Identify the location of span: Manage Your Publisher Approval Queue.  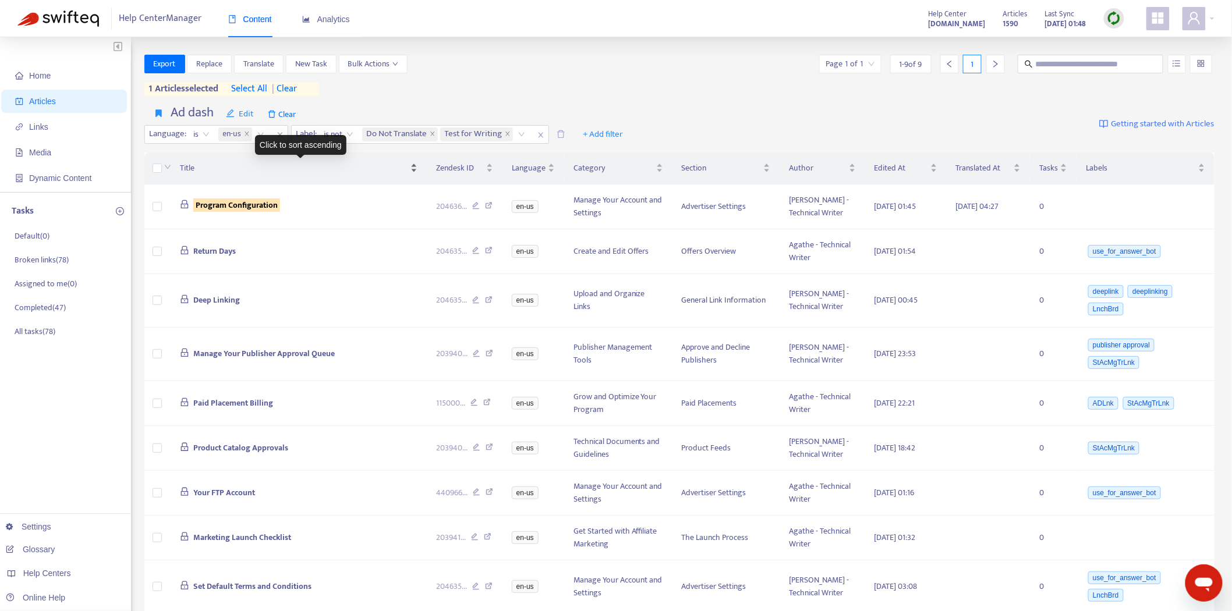
(264, 353).